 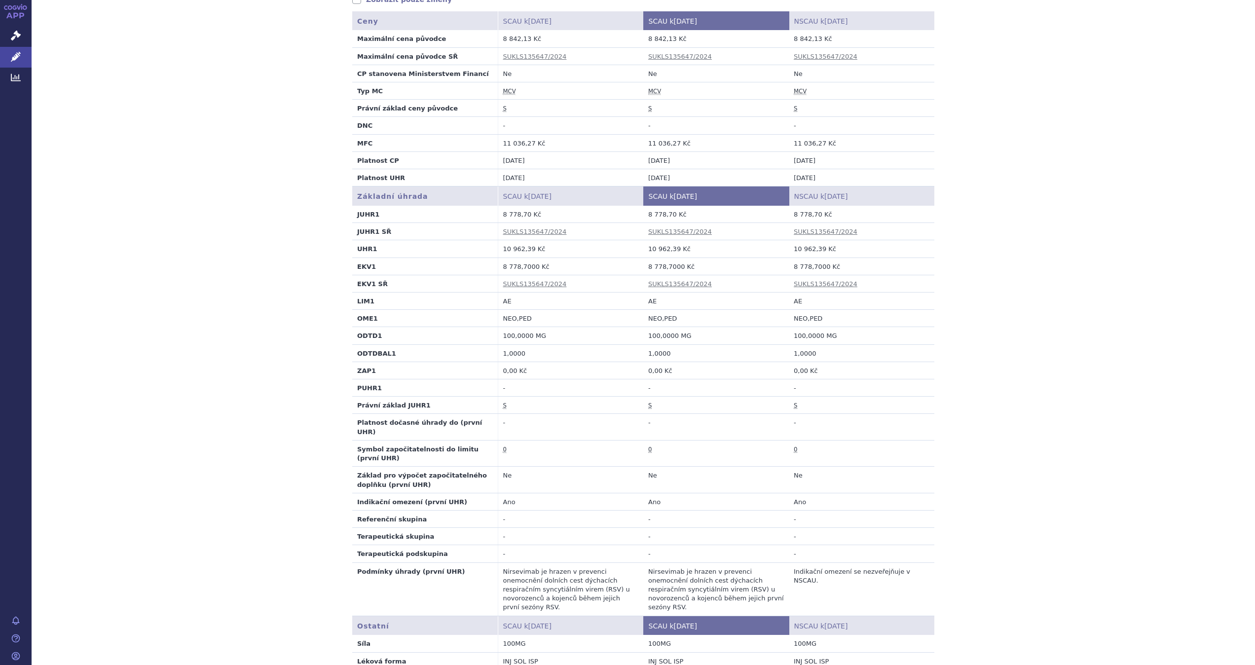 What do you see at coordinates (381, 661) in the screenshot?
I see `strong: Léková forma` at bounding box center [381, 661].